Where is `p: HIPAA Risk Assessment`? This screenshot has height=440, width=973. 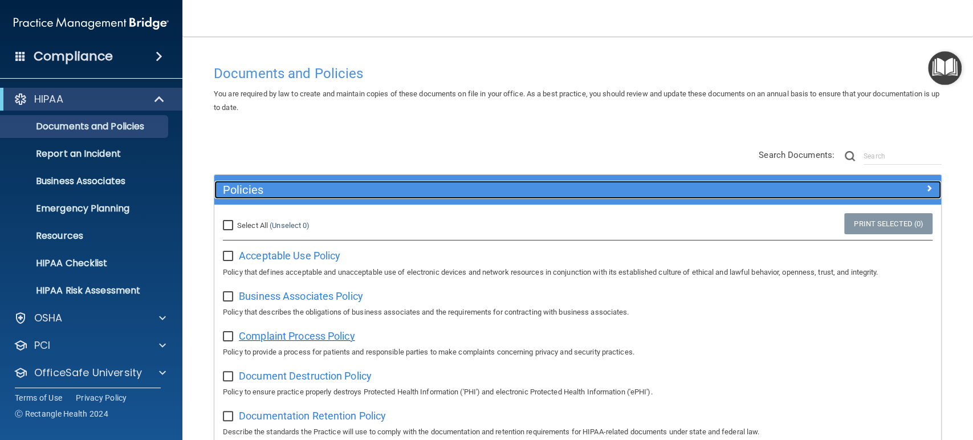 p: HIPAA Risk Assessment is located at coordinates (85, 291).